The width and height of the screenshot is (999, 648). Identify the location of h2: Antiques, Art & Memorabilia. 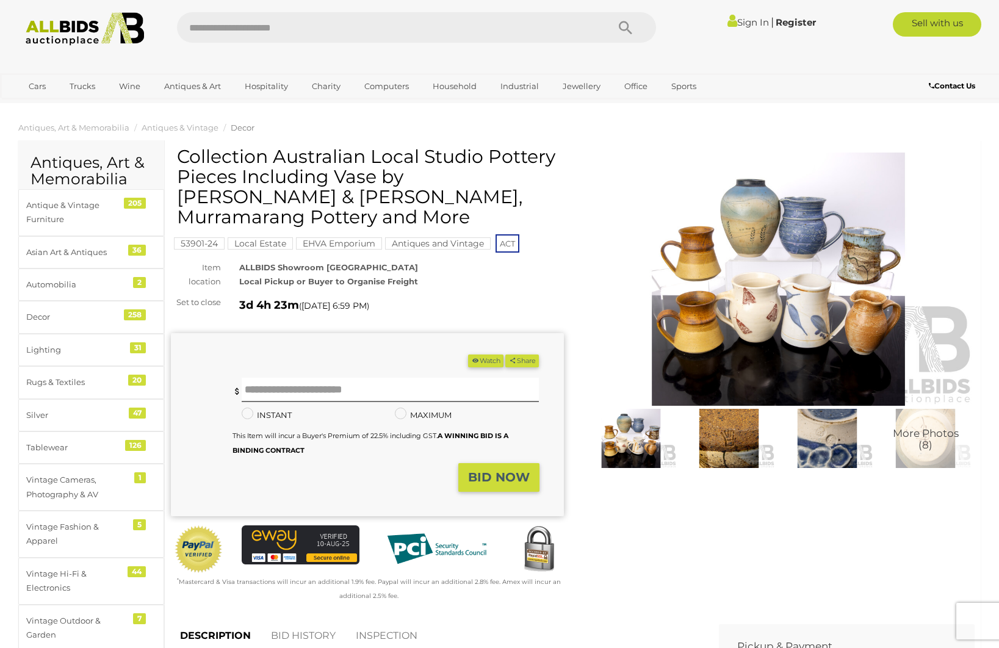
(91, 171).